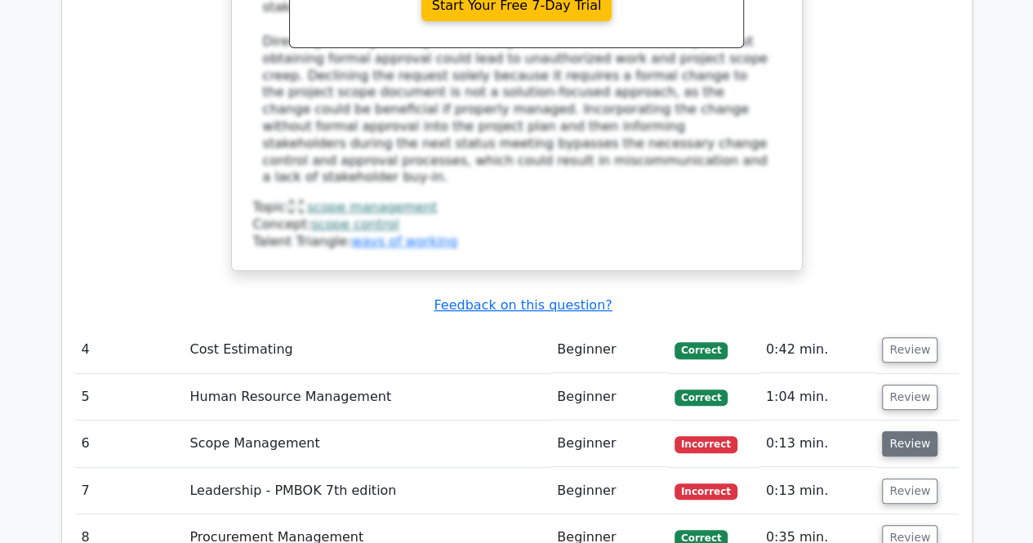 Image resolution: width=1033 pixels, height=543 pixels. What do you see at coordinates (129, 397) in the screenshot?
I see `td: 5` at bounding box center [129, 397].